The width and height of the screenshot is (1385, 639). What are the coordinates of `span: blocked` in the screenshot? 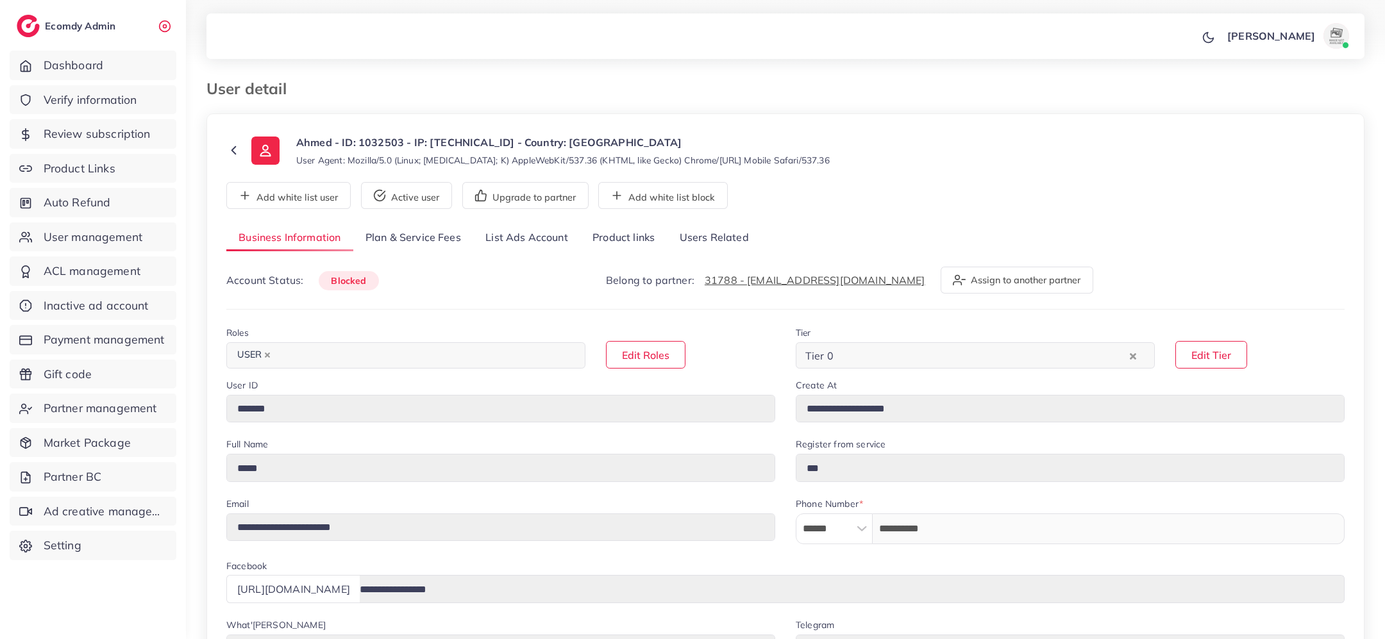 It's located at (348, 281).